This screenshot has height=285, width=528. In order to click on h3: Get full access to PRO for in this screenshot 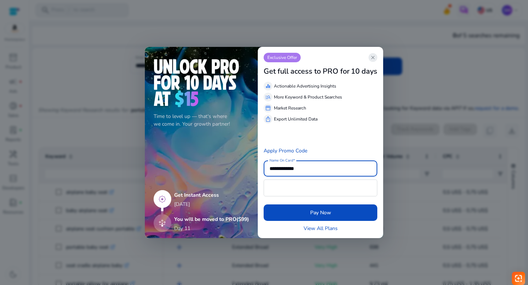, I will do `click(307, 72)`.